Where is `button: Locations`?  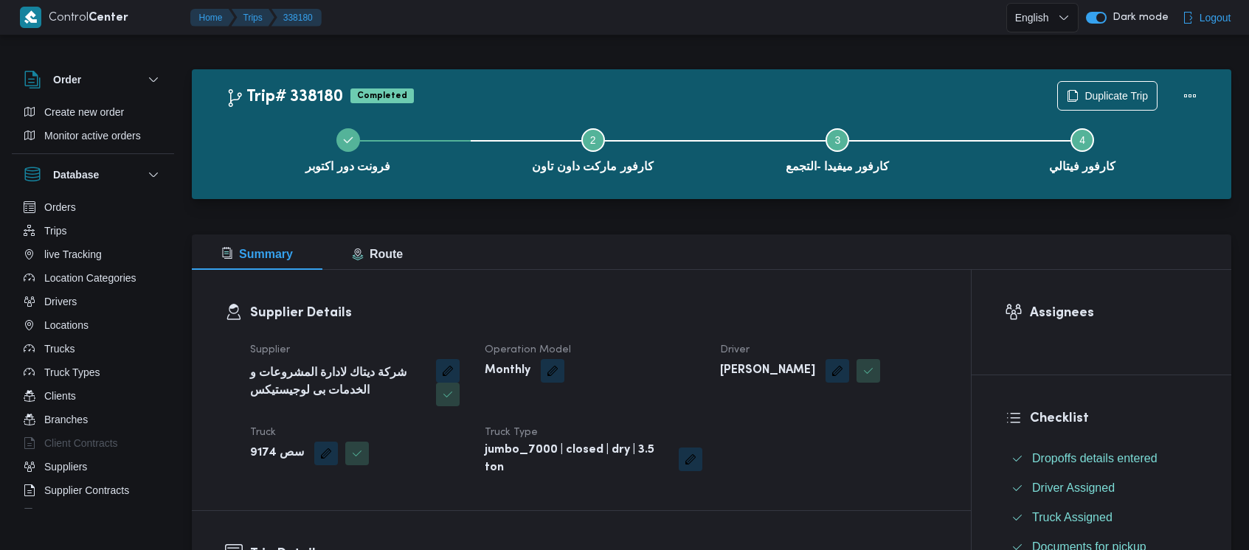 button: Locations is located at coordinates (93, 325).